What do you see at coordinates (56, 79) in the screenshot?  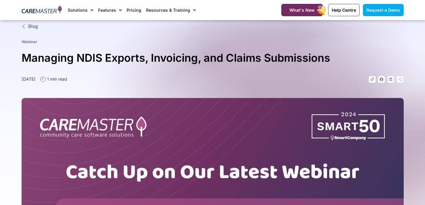 I see `span: 1 min read` at bounding box center [56, 79].